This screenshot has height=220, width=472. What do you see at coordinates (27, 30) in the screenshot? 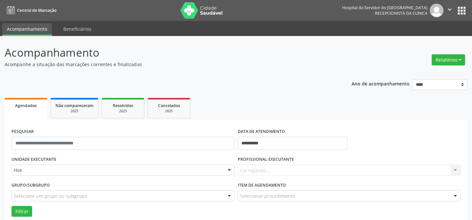
I see `a: Acompanhamento` at bounding box center [27, 30].